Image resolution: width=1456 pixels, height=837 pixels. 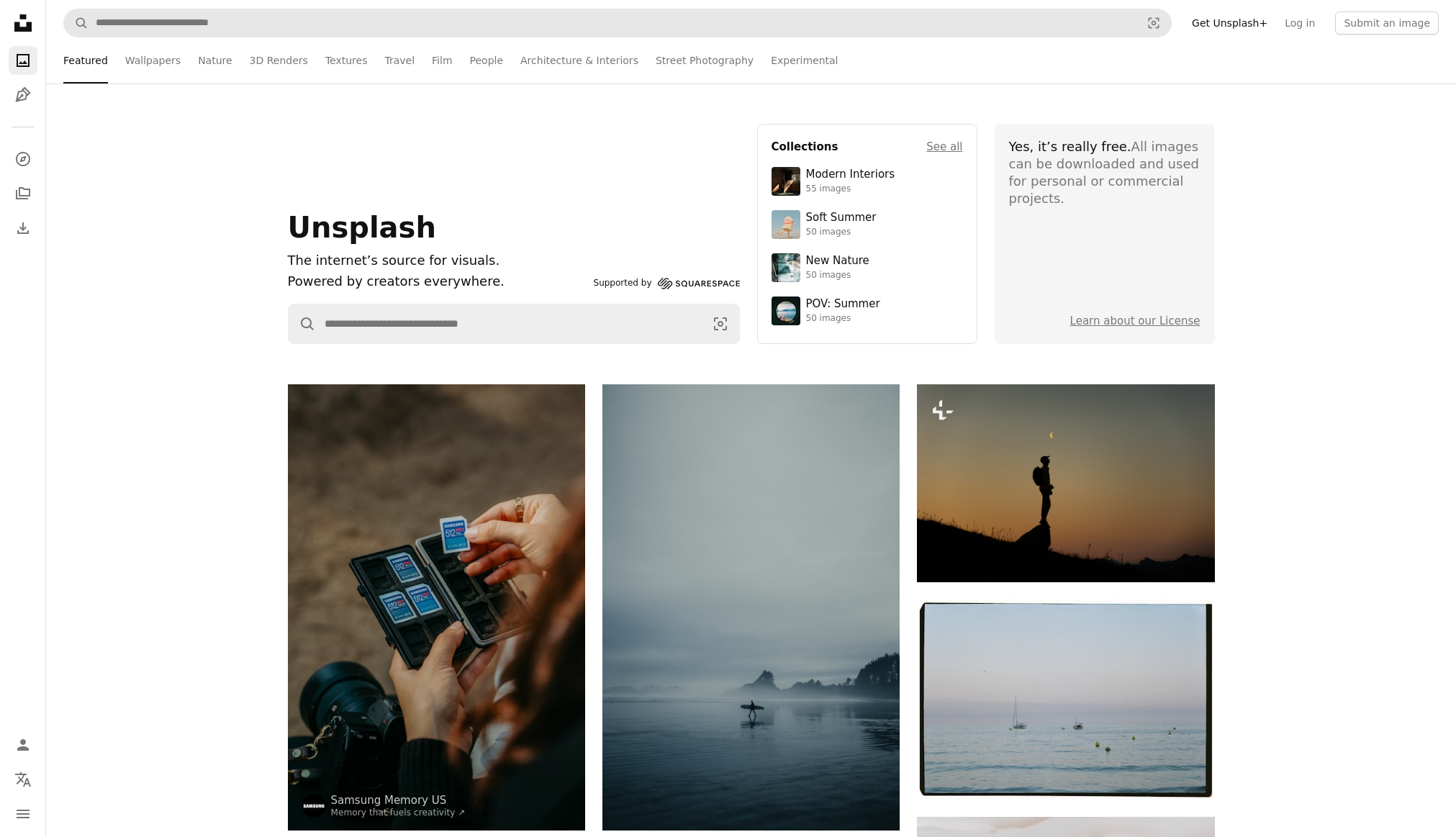 What do you see at coordinates (1065, 483) in the screenshot?
I see `a: Silhouette of a hiker looking at the moon at sunset.` at bounding box center [1065, 483].